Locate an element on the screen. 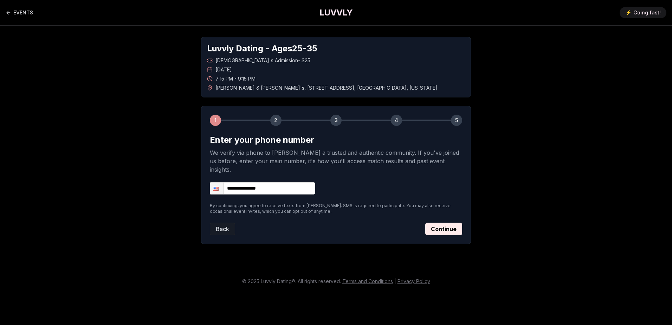 Image resolution: width=672 pixels, height=325 pixels. h2: Enter your phone number is located at coordinates (336, 140).